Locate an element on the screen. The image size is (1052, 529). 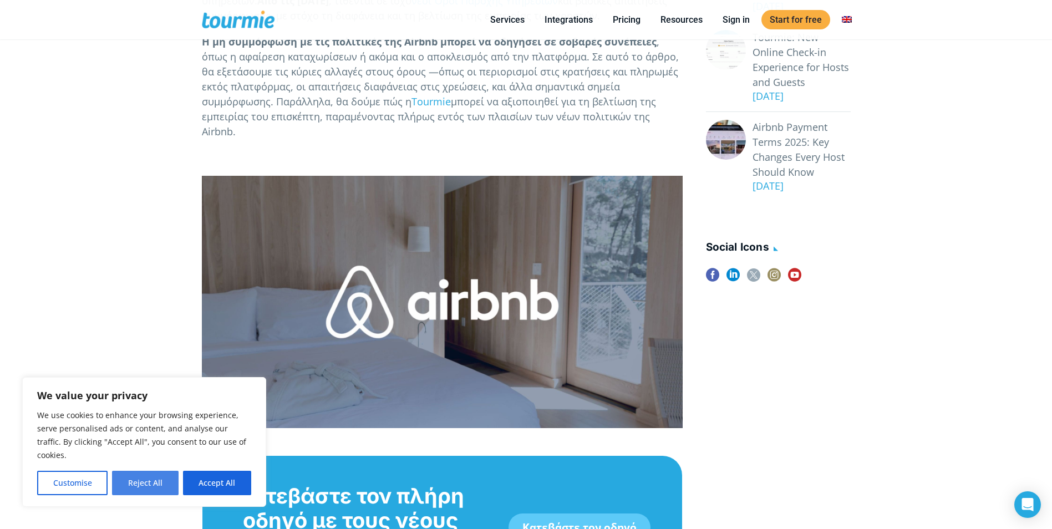
a: Resources is located at coordinates (681, 19).